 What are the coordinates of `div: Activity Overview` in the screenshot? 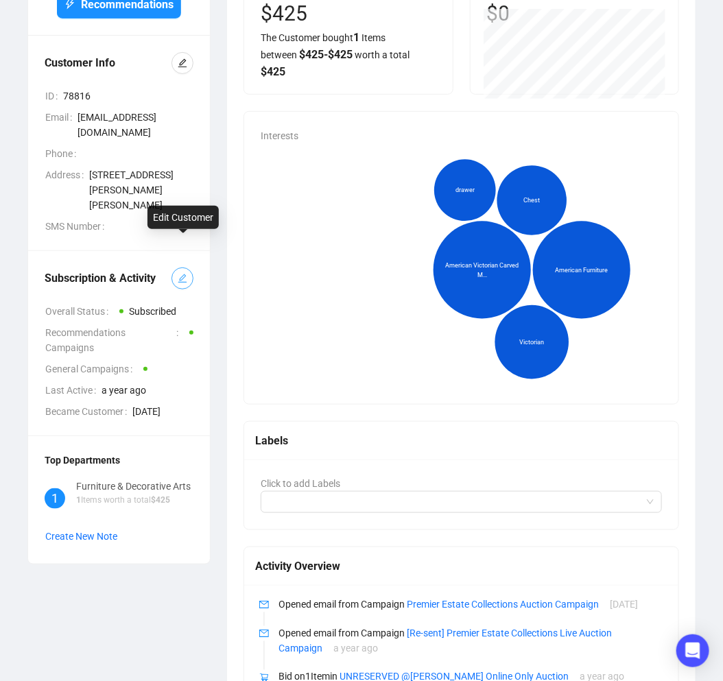 It's located at (461, 566).